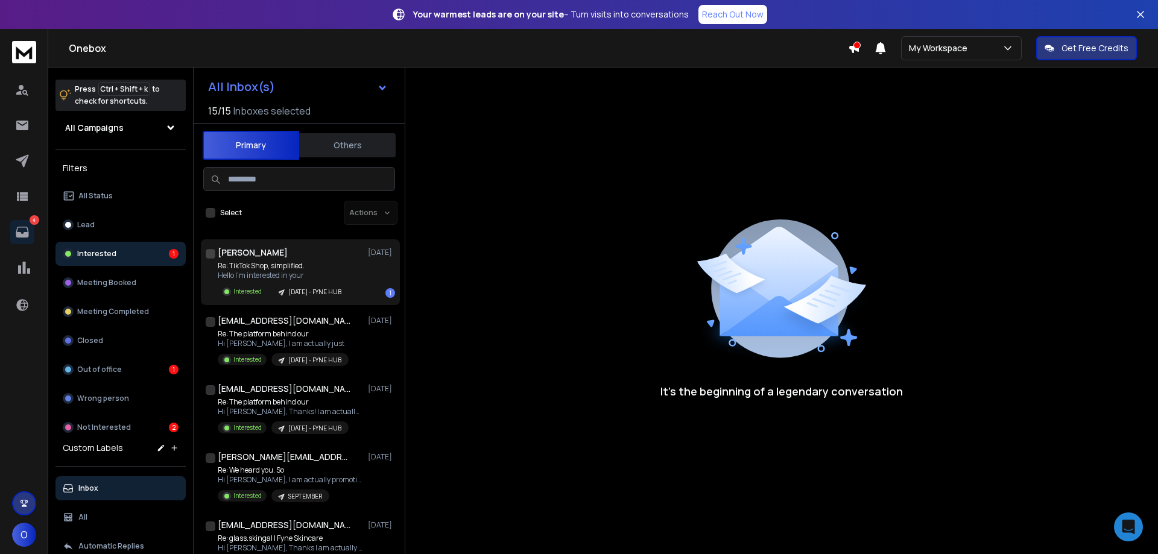 The width and height of the screenshot is (1158, 554). Describe the element at coordinates (121, 517) in the screenshot. I see `button: All` at that location.